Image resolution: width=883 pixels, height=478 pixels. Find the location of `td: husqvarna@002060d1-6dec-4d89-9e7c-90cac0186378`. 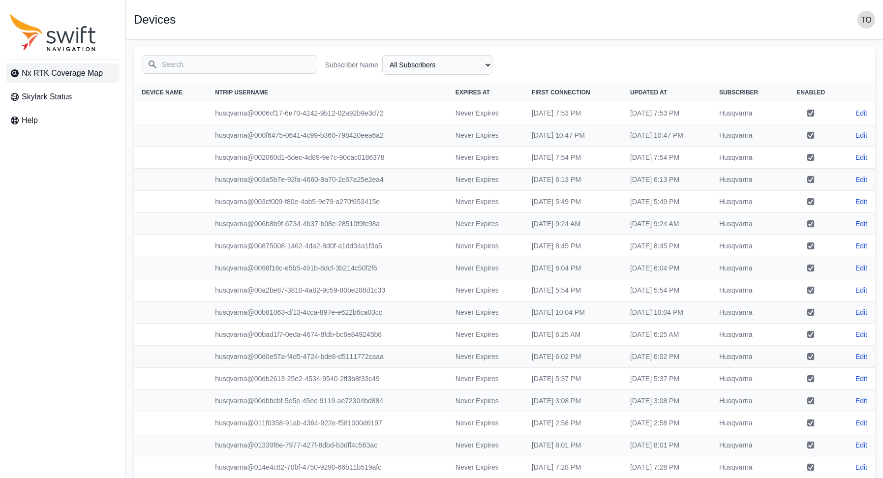

td: husqvarna@002060d1-6dec-4d89-9e7c-90cac0186378 is located at coordinates (327, 157).